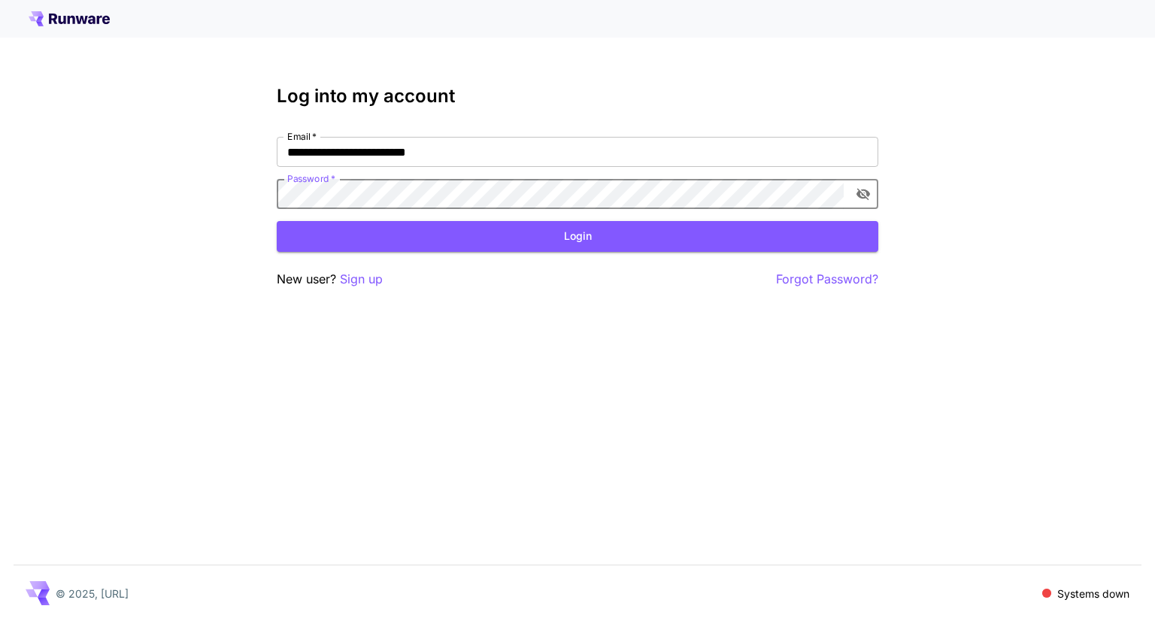 The height and width of the screenshot is (621, 1155). What do you see at coordinates (827, 279) in the screenshot?
I see `button: Forgot Password?` at bounding box center [827, 279].